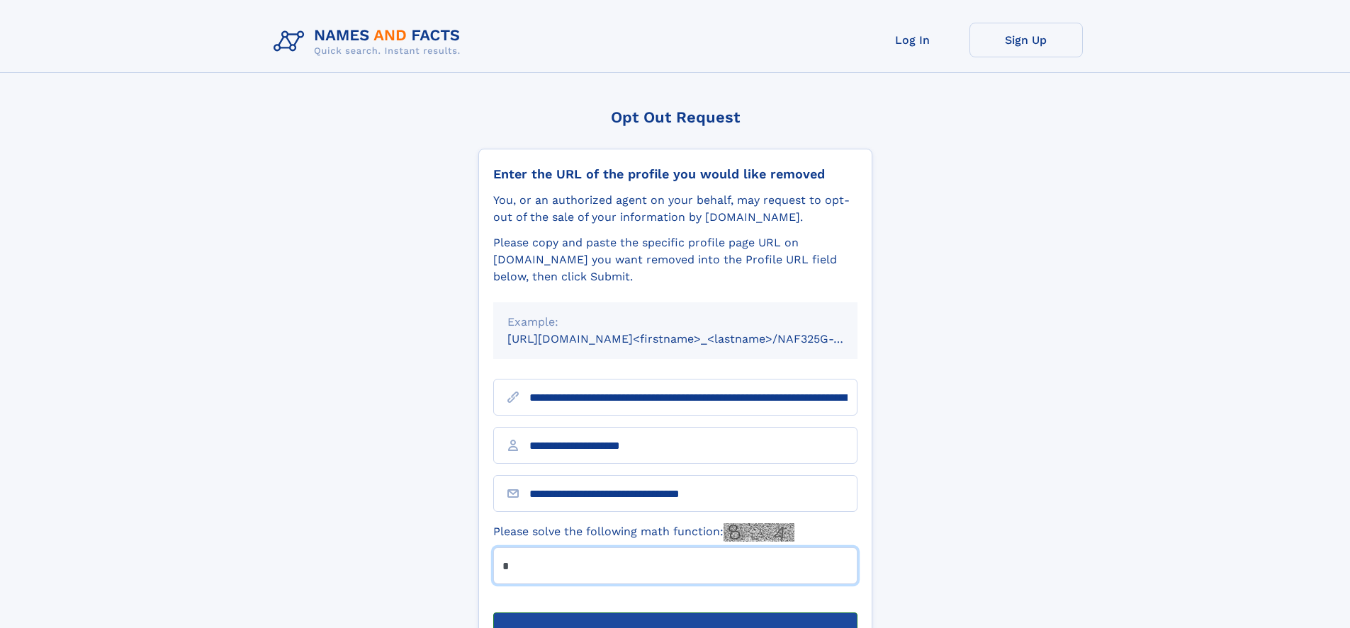  What do you see at coordinates (913, 40) in the screenshot?
I see `a: Log In` at bounding box center [913, 40].